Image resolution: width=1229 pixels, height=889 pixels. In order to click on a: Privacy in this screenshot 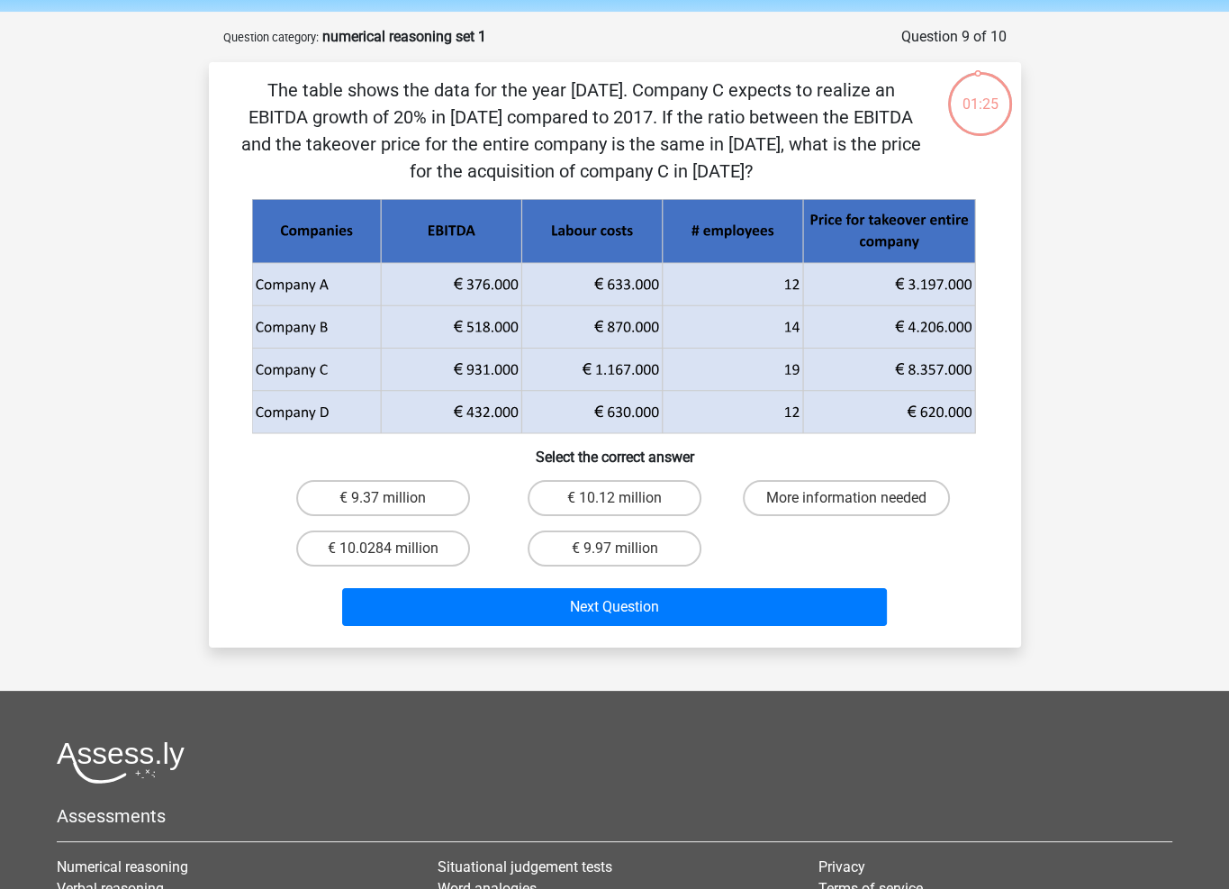, I will do `click(842, 866)`.